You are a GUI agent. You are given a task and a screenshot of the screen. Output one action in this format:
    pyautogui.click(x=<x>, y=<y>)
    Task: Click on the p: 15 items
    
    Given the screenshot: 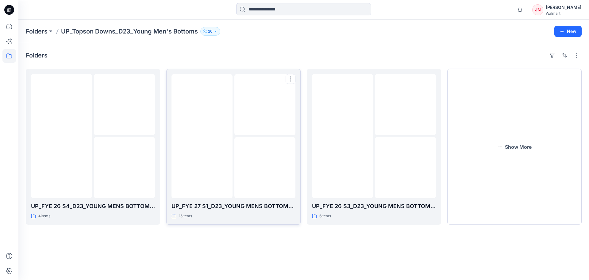 What is the action you would take?
    pyautogui.click(x=185, y=216)
    